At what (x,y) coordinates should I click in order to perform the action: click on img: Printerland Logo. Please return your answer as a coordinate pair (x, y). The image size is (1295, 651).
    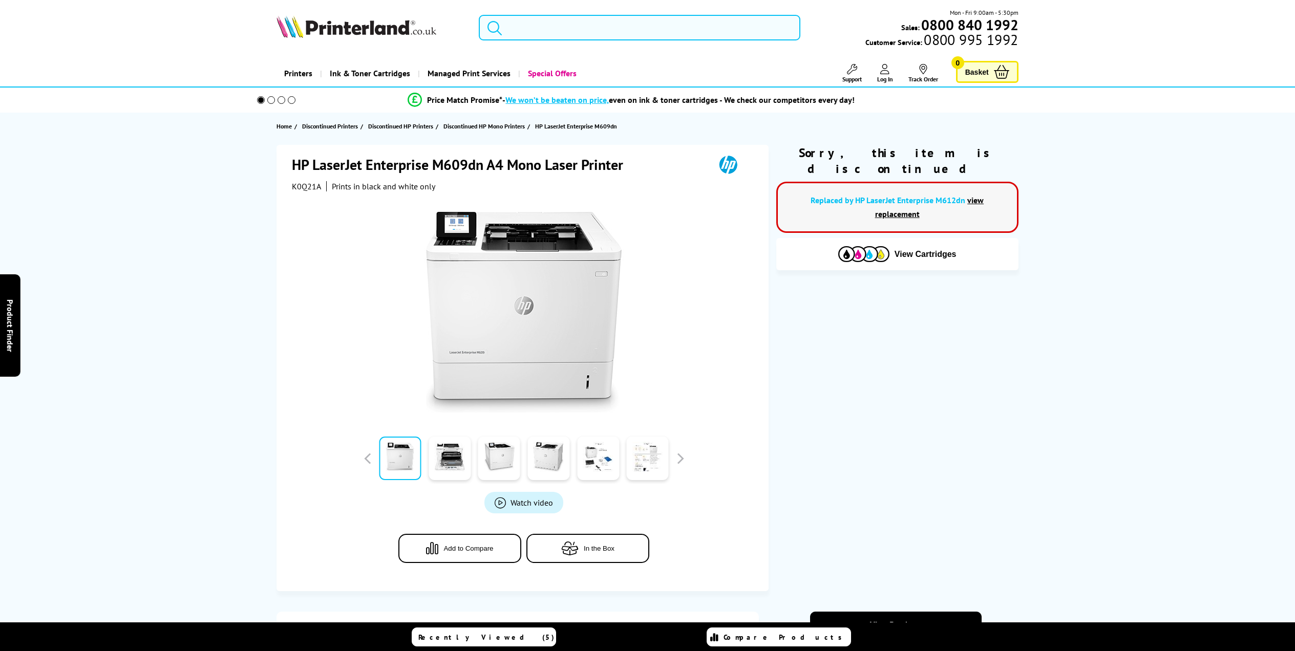
    Looking at the image, I should click on (356, 27).